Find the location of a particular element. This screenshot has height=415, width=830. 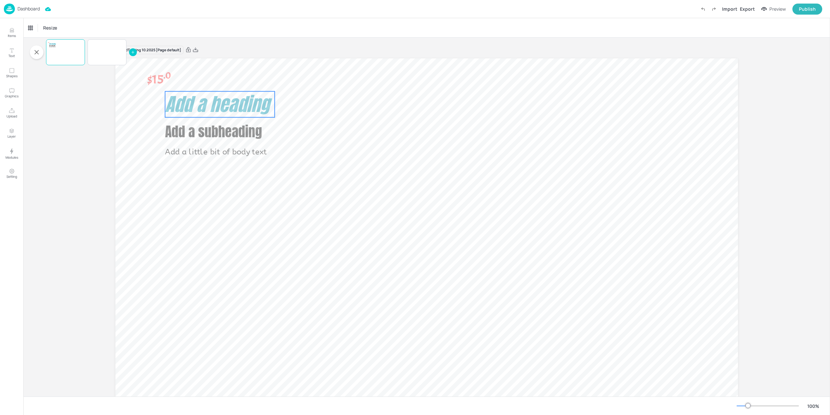

div: Import is located at coordinates (729, 9).